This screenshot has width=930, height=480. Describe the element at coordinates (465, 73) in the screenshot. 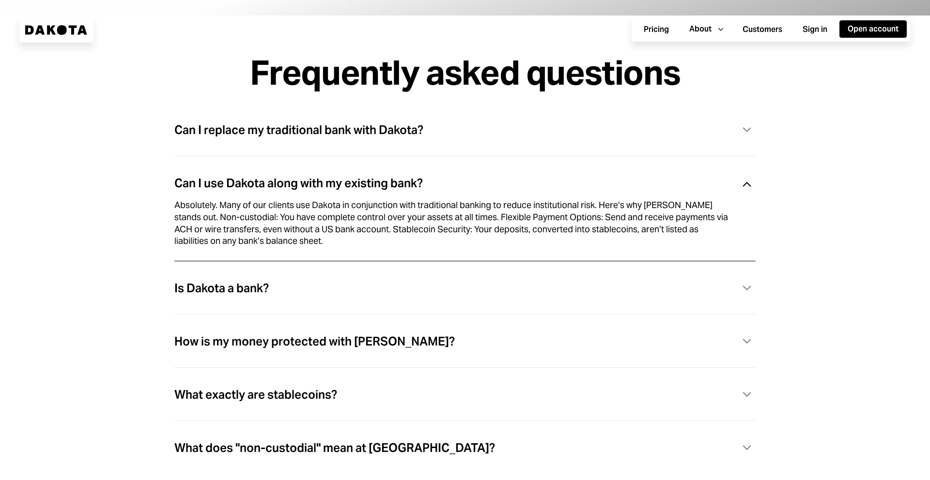

I see `div: Frequently asked questions` at that location.